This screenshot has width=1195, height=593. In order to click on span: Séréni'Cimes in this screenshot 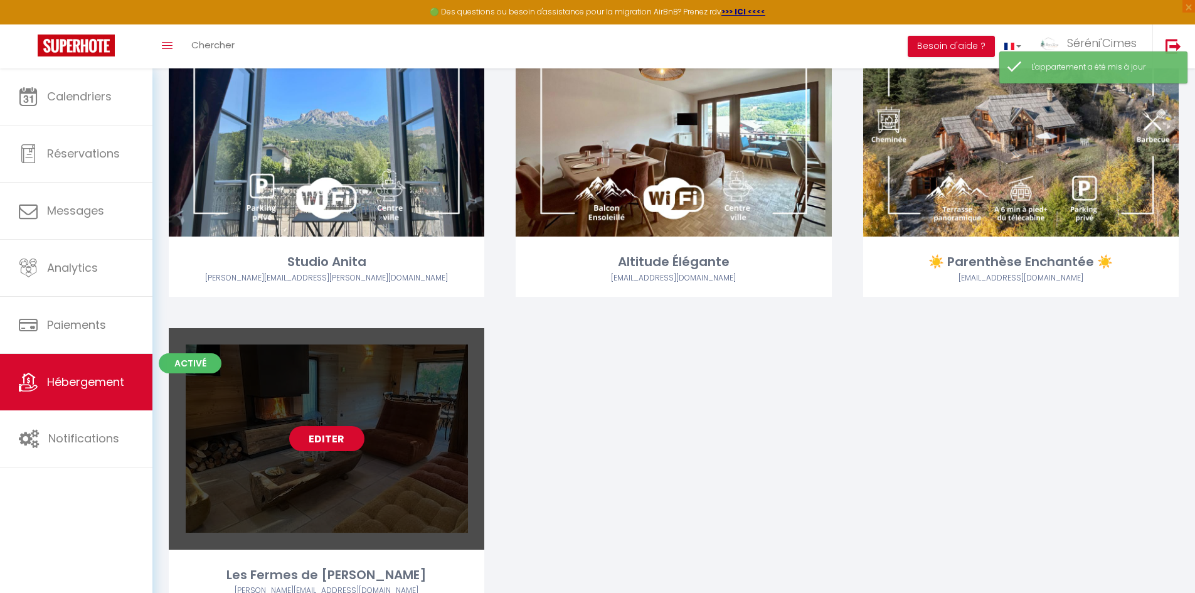, I will do `click(1101, 43)`.